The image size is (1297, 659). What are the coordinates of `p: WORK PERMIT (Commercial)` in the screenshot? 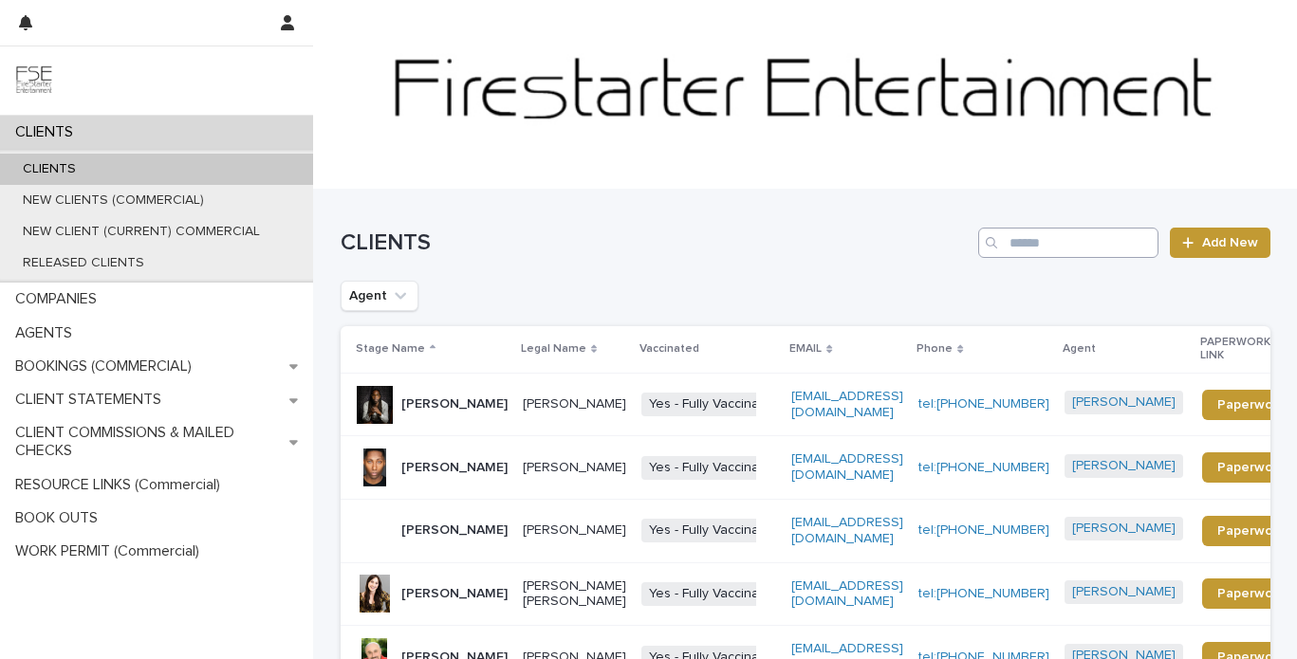 It's located at (111, 551).